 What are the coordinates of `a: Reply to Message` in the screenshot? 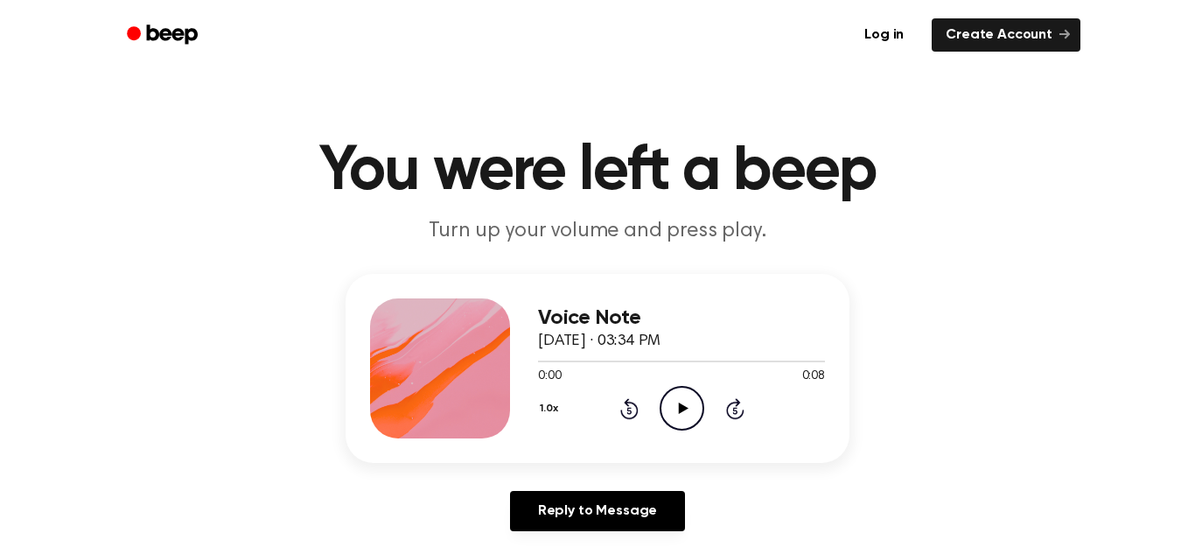 It's located at (598, 511).